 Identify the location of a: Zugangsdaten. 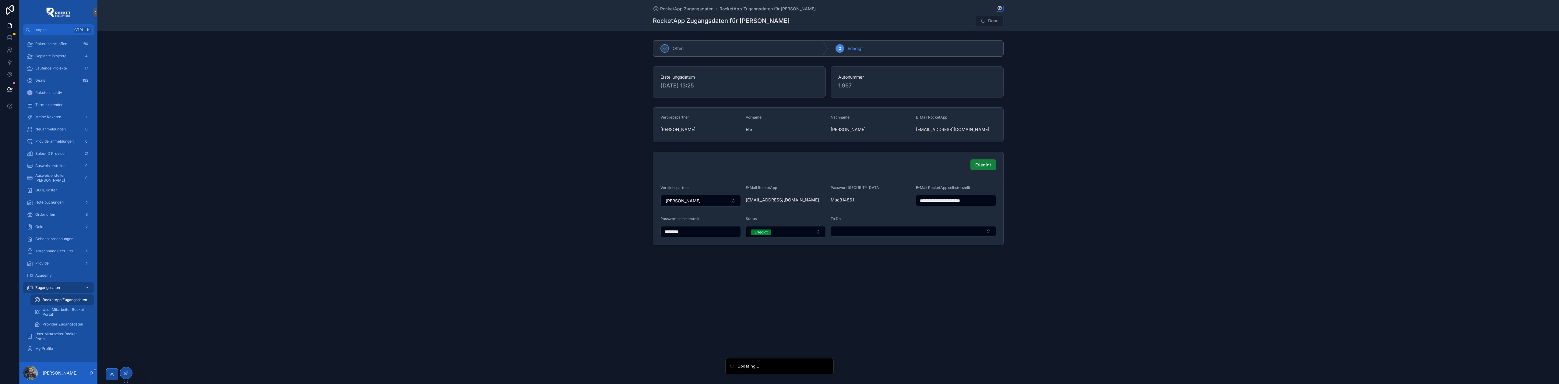
(58, 287).